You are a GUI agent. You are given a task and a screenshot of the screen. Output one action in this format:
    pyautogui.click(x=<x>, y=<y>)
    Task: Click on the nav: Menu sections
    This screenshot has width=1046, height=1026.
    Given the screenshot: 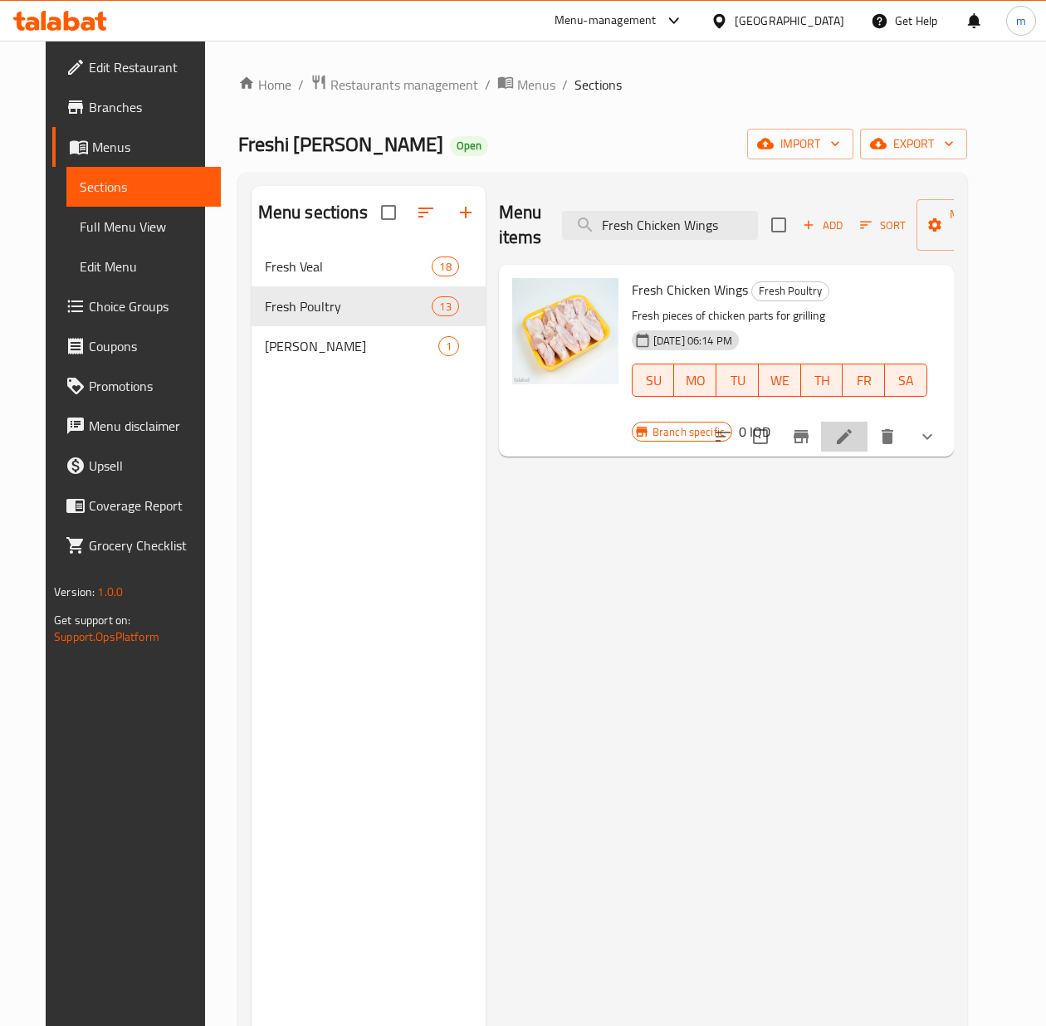 What is the action you would take?
    pyautogui.click(x=369, y=306)
    